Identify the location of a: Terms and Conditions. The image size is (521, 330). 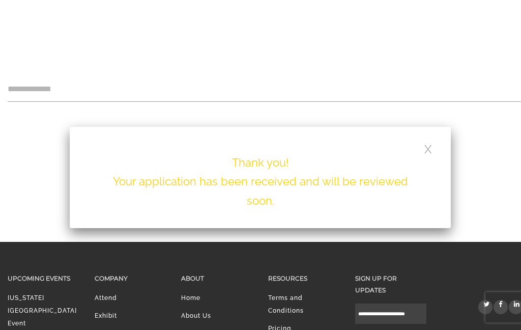
(286, 304).